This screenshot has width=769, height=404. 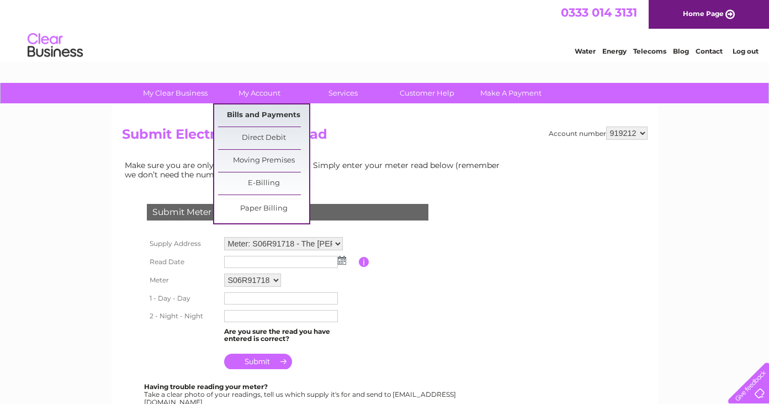 I want to click on a: Make A Payment, so click(x=511, y=93).